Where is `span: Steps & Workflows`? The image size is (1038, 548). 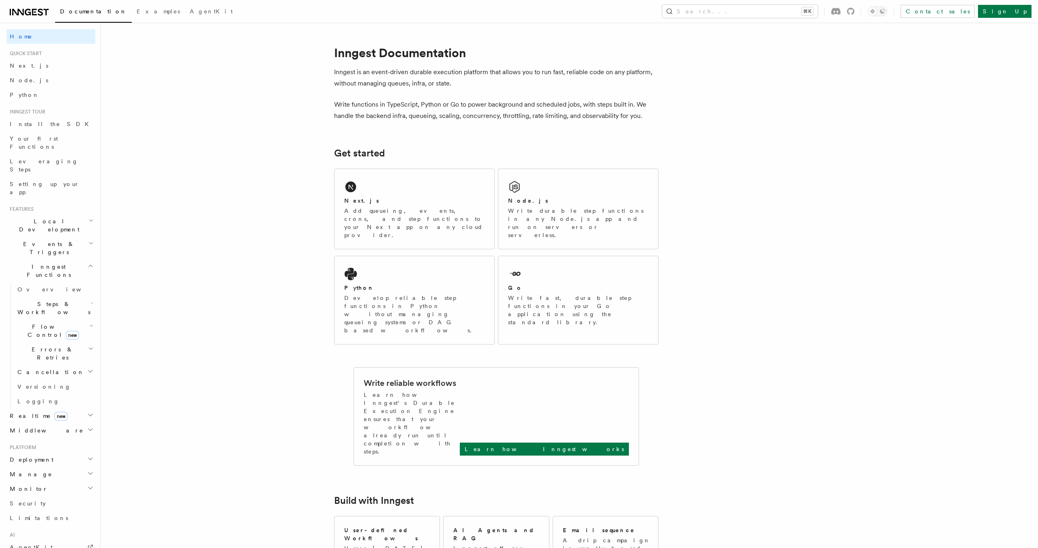
span: Steps & Workflows is located at coordinates (52, 308).